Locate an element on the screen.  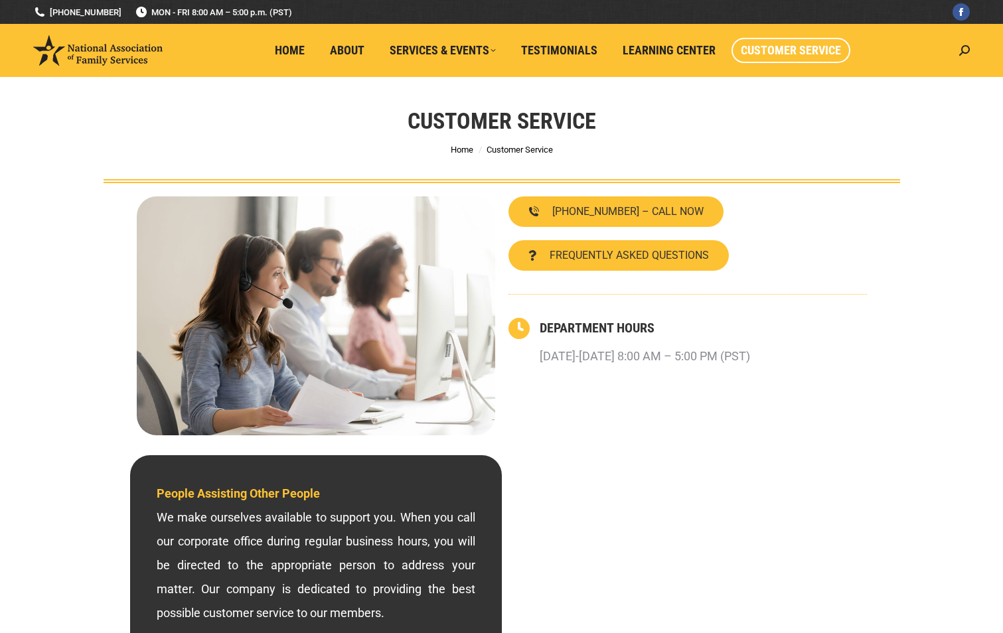
a: FREQUENTLY ASKED QUESTIONS is located at coordinates (619, 256).